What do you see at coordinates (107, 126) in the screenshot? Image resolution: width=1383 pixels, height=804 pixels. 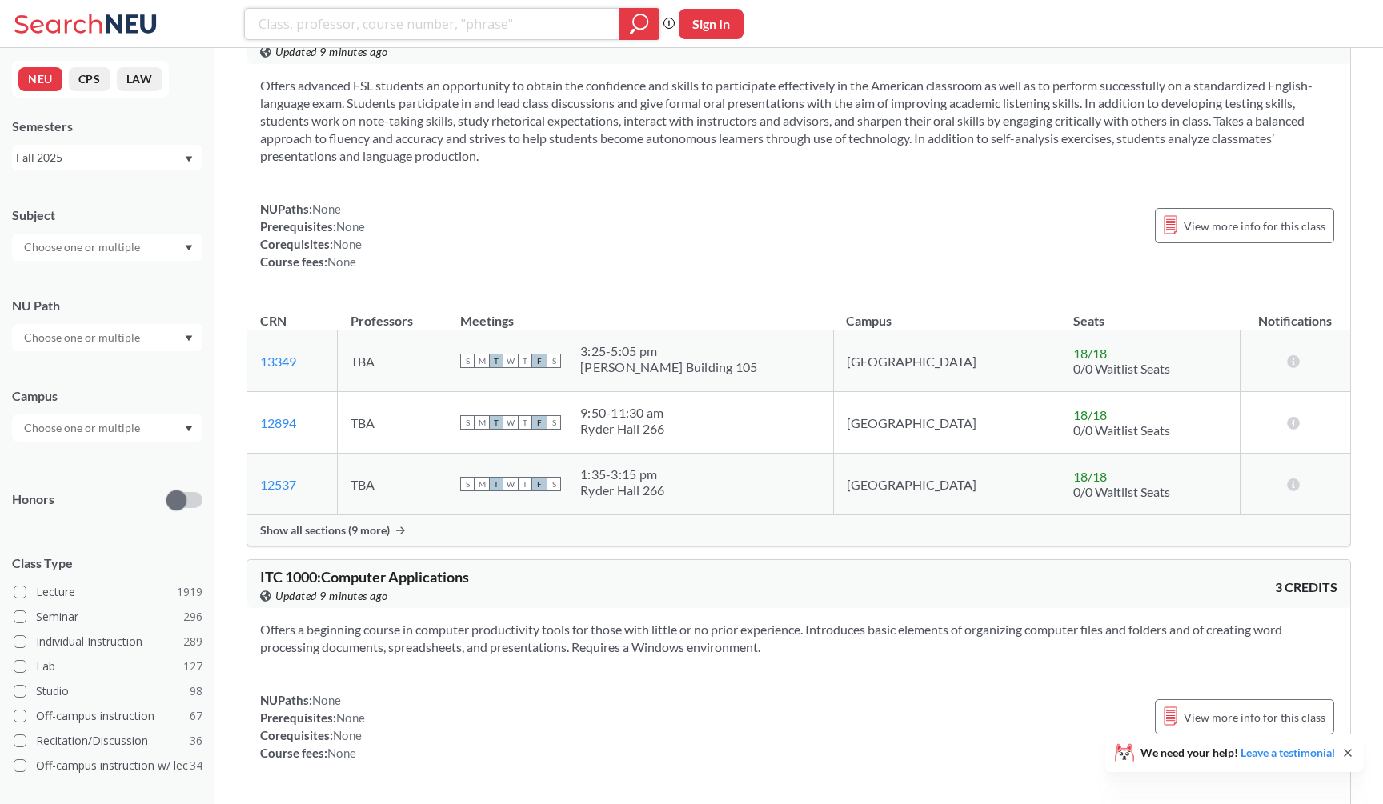 I see `div: Semesters` at bounding box center [107, 126].